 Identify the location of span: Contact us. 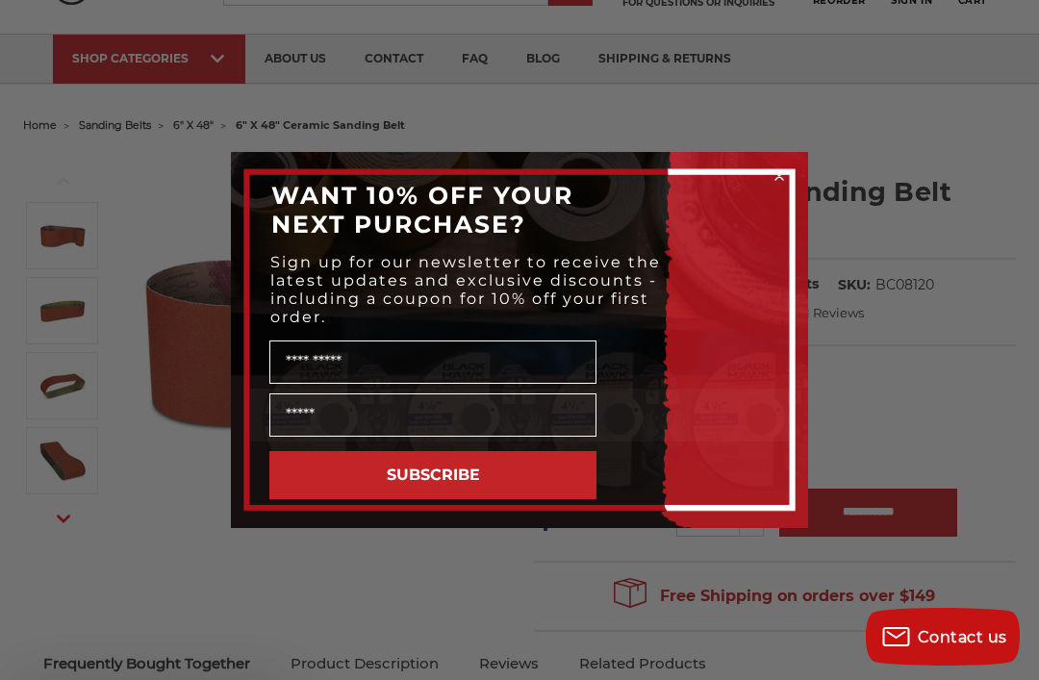
(962, 637).